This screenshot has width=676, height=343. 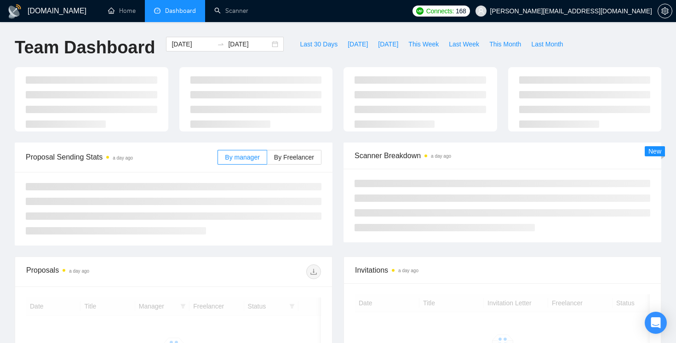 What do you see at coordinates (294, 157) in the screenshot?
I see `span: By Freelancer` at bounding box center [294, 157].